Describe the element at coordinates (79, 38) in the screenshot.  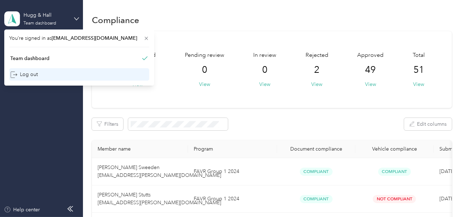
I see `span: You’re signed in as` at that location.